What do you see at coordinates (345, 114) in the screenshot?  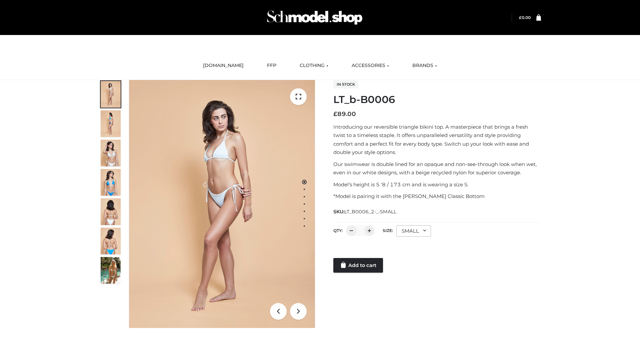 I see `bdi: 89.00` at bounding box center [345, 114].